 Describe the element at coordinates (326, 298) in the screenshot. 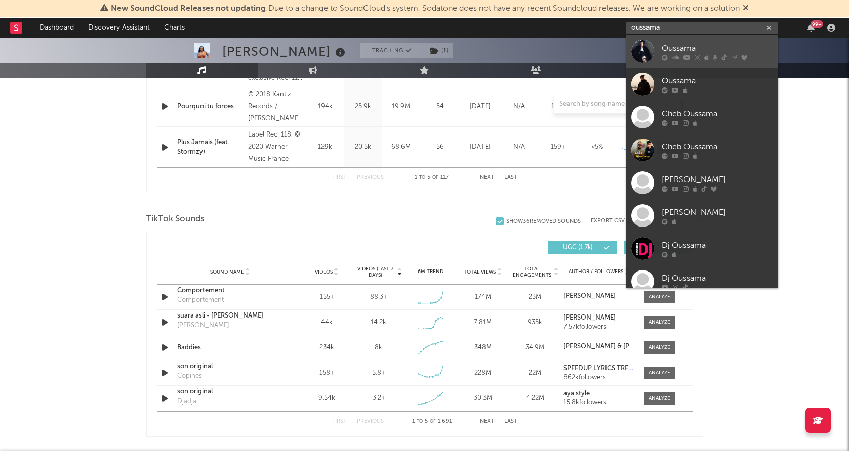

I see `div: 155k` at that location.